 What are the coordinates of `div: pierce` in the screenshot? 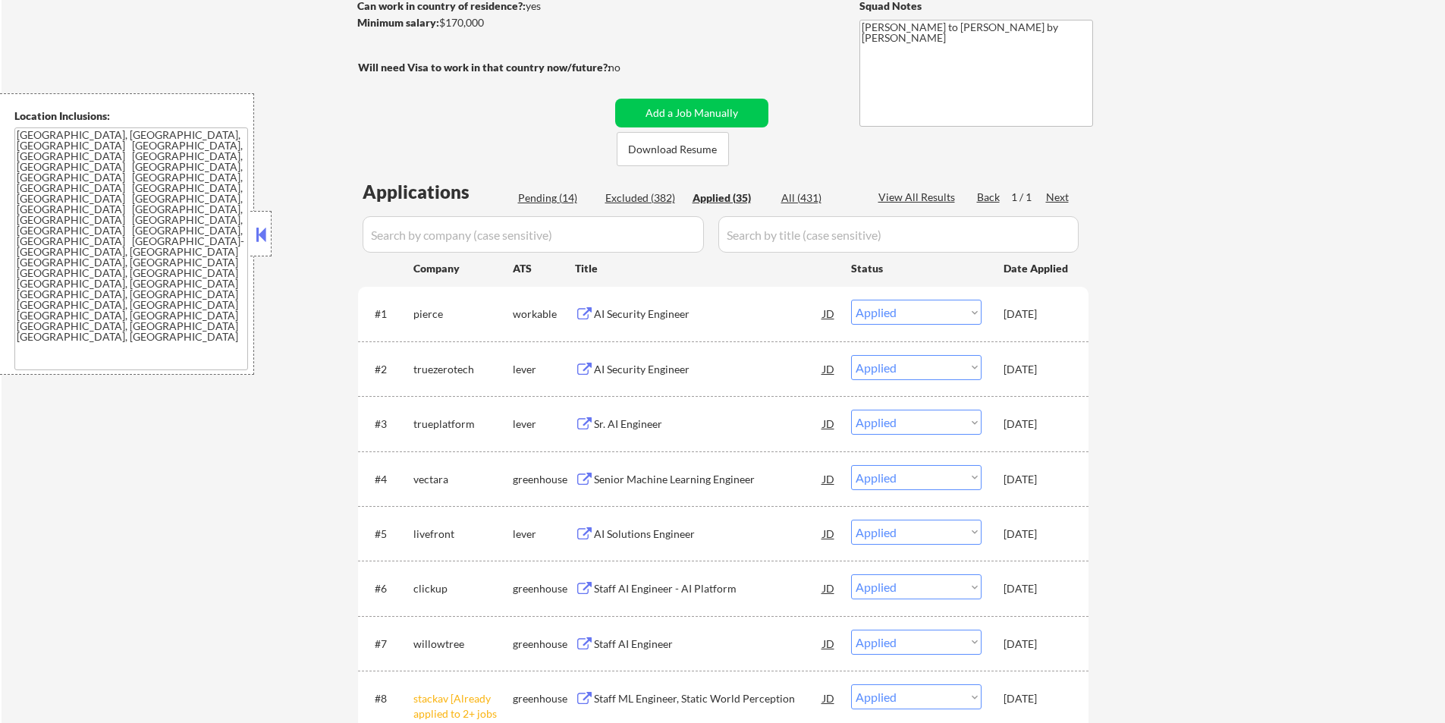 It's located at (463, 314).